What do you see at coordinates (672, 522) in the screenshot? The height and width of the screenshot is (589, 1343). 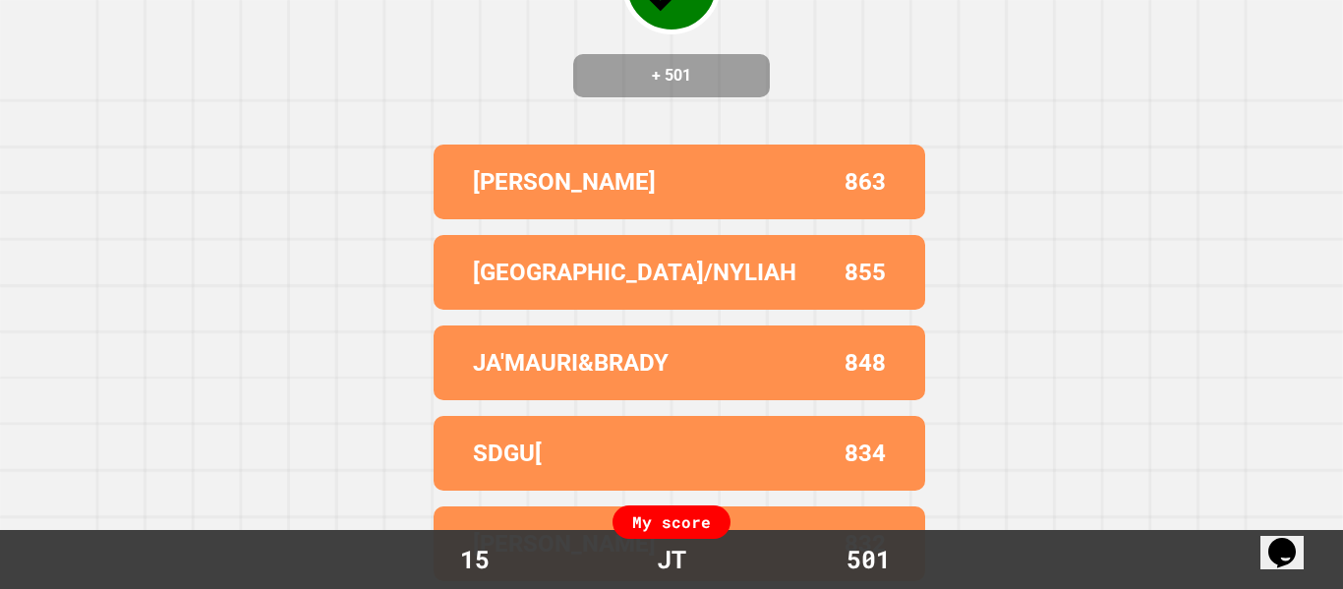 I see `div: My score` at bounding box center [672, 522].